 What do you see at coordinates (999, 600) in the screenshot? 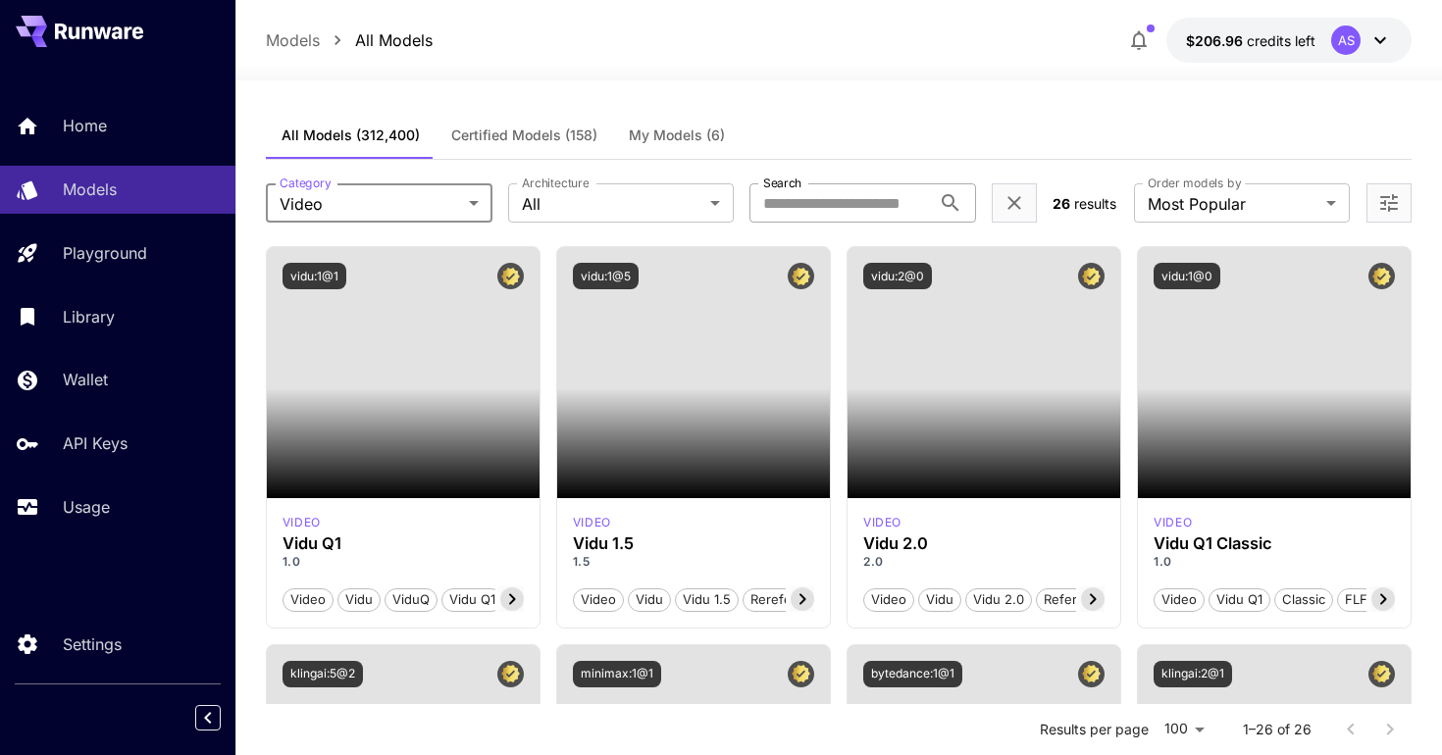
I see `span: Vidu 2.0` at bounding box center [999, 600].